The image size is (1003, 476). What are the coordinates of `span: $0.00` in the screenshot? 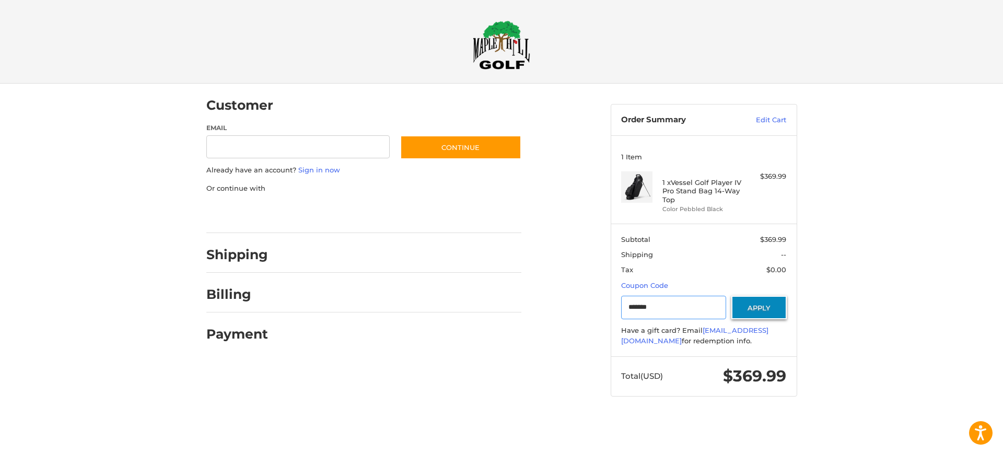 It's located at (776, 270).